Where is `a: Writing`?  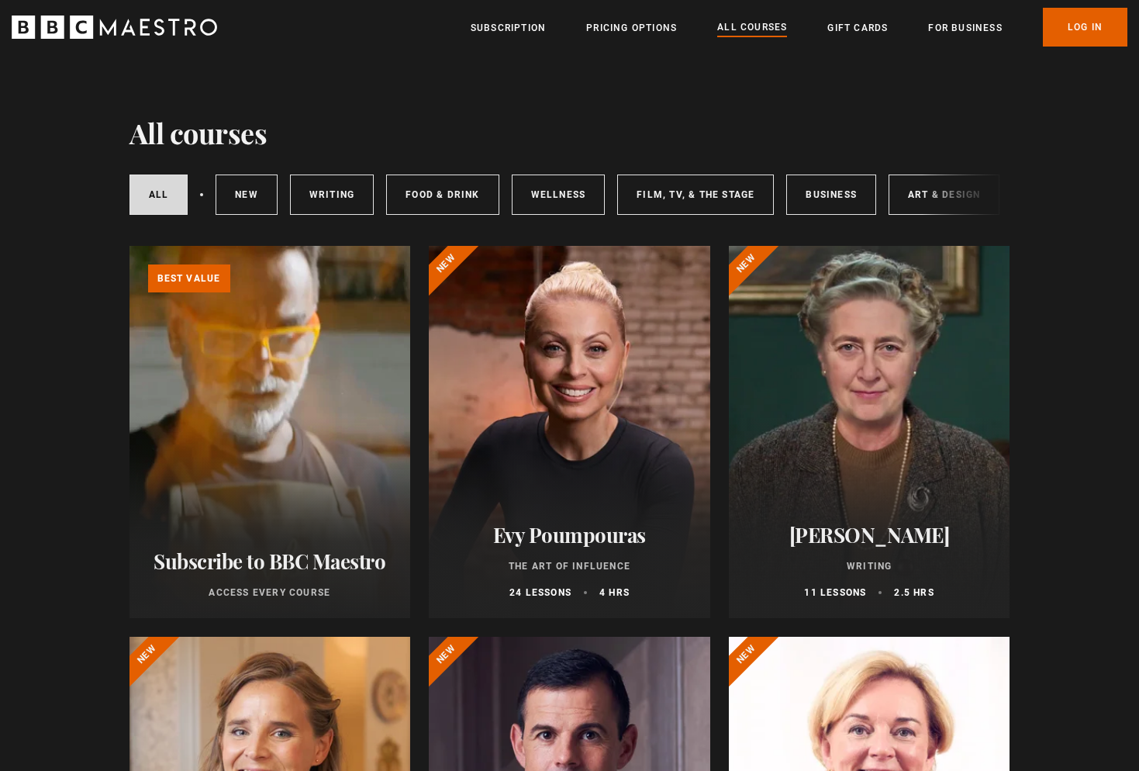
a: Writing is located at coordinates (332, 195).